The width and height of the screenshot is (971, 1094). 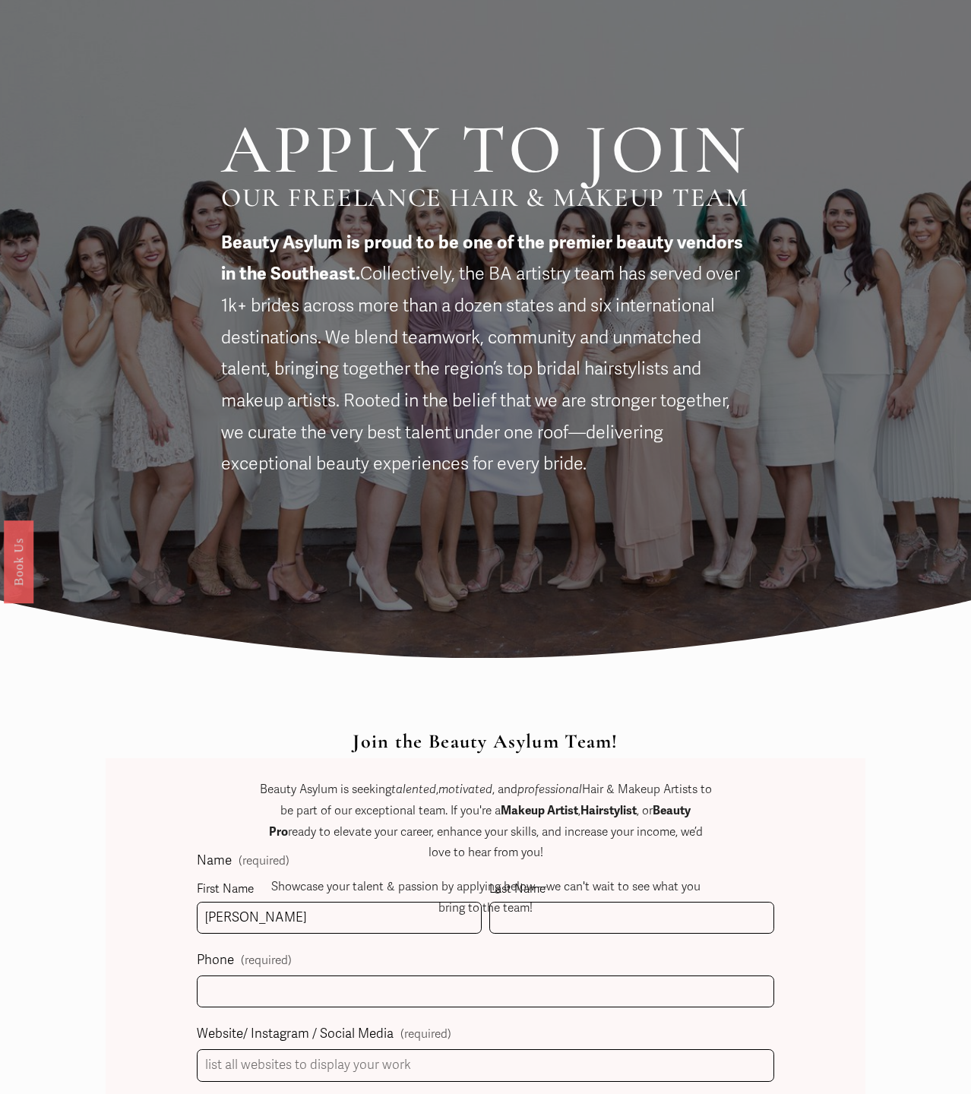 I want to click on p: Collectively, the BA artistry team has served over 1k+ brides across more than a dozen states and..., so click(x=486, y=353).